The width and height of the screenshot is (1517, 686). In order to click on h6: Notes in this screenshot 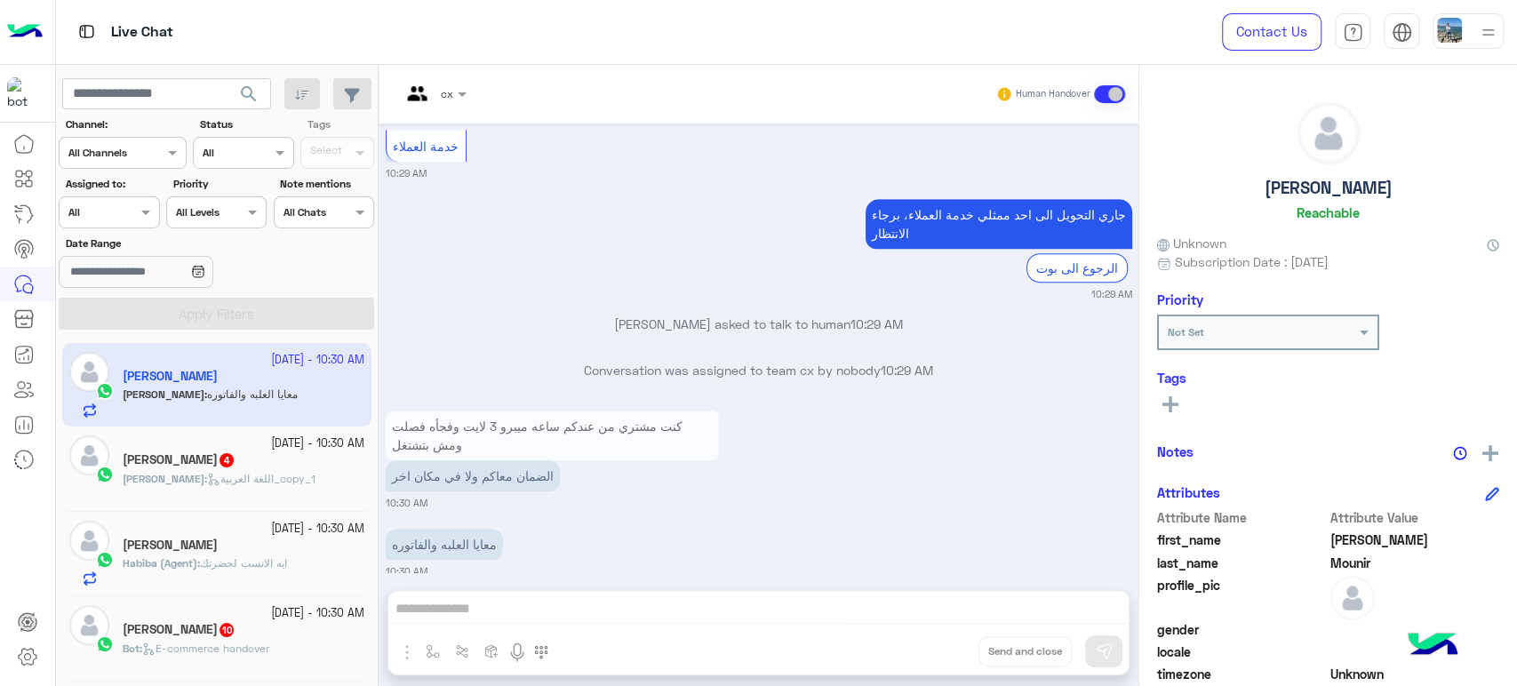, I will do `click(1175, 451)`.